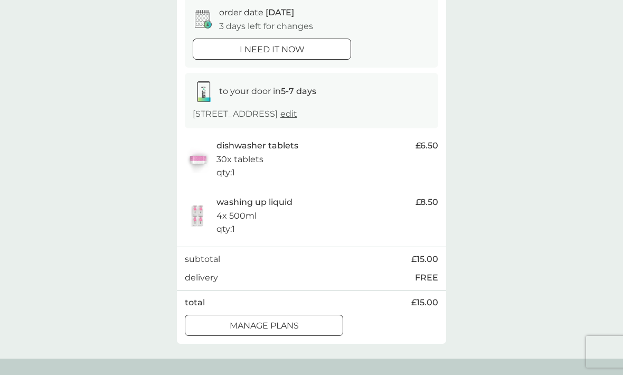 The height and width of the screenshot is (375, 623). I want to click on a: edit, so click(289, 114).